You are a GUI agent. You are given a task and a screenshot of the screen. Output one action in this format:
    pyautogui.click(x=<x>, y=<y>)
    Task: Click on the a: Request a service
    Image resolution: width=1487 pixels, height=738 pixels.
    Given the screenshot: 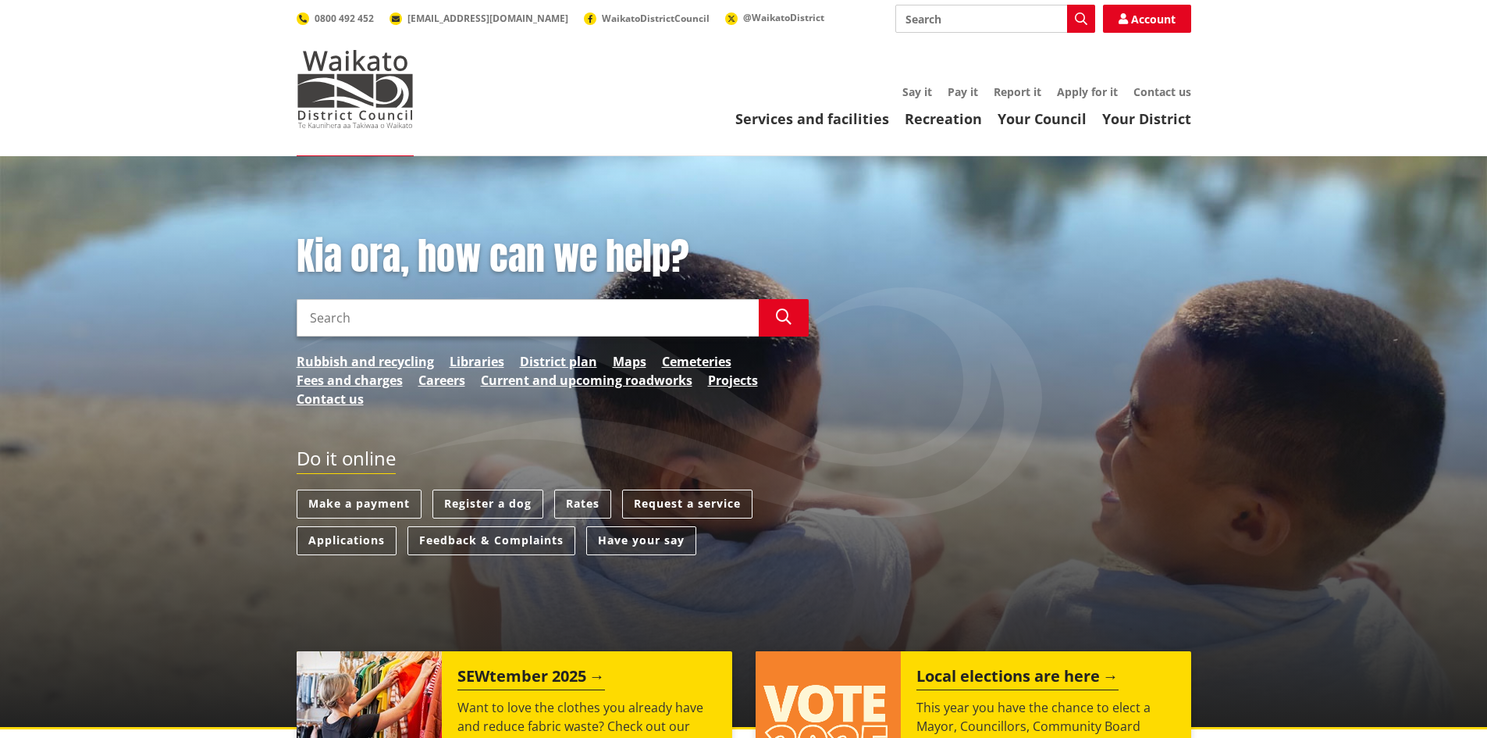 What is the action you would take?
    pyautogui.click(x=687, y=504)
    